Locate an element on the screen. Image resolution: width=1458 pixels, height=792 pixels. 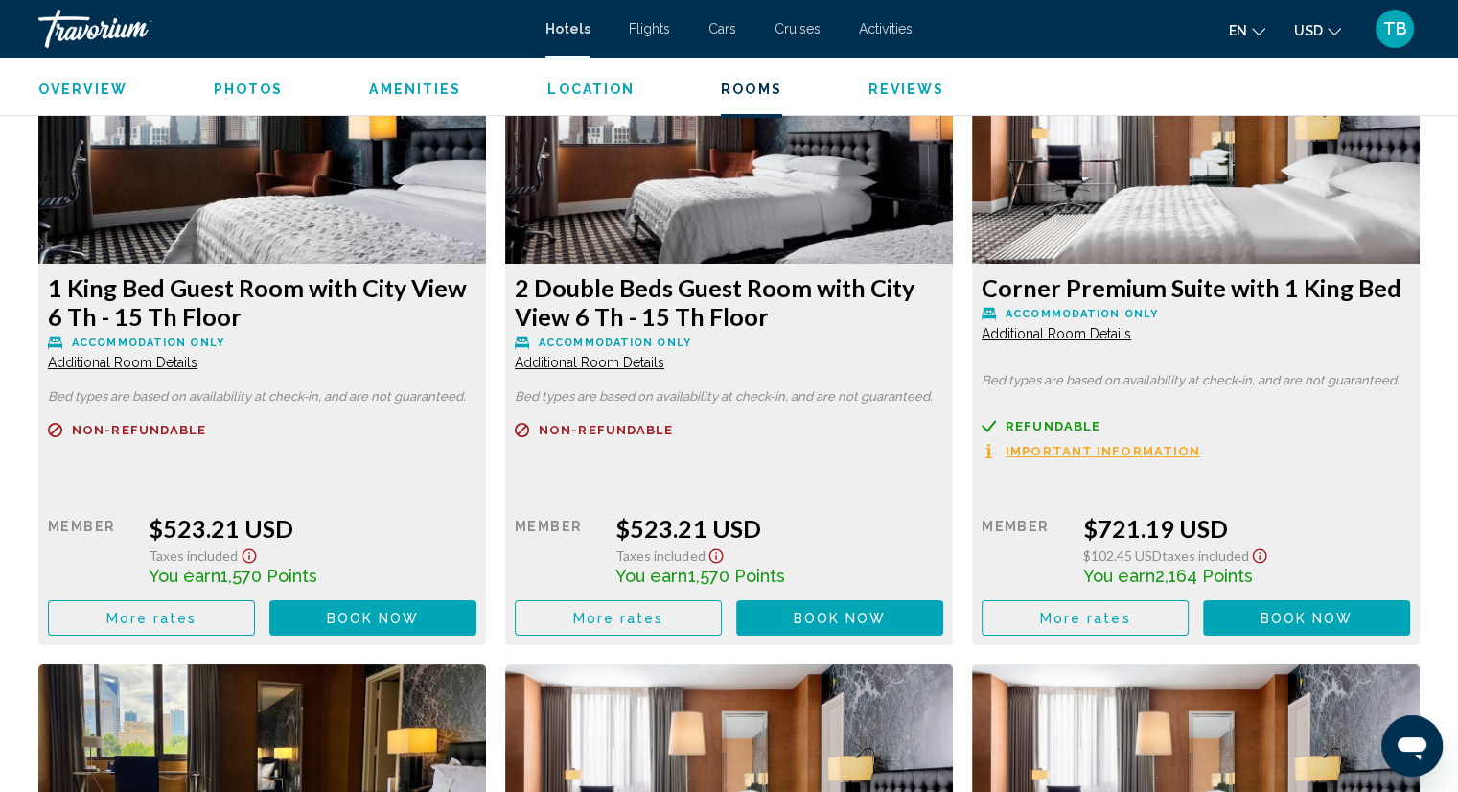
button: Change currency is located at coordinates (1317, 30).